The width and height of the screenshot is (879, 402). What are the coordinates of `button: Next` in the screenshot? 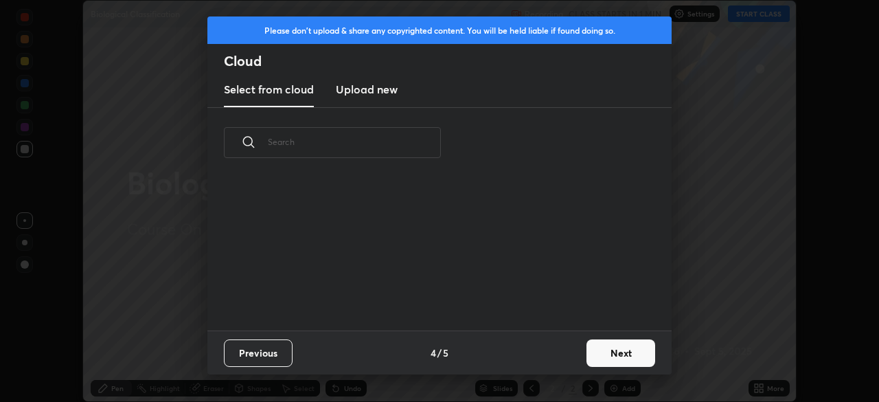 It's located at (621, 353).